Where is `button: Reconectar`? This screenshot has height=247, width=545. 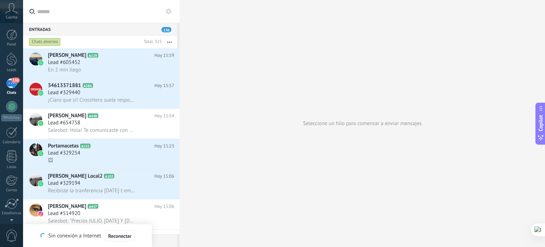
button: Reconectar is located at coordinates (120, 236).